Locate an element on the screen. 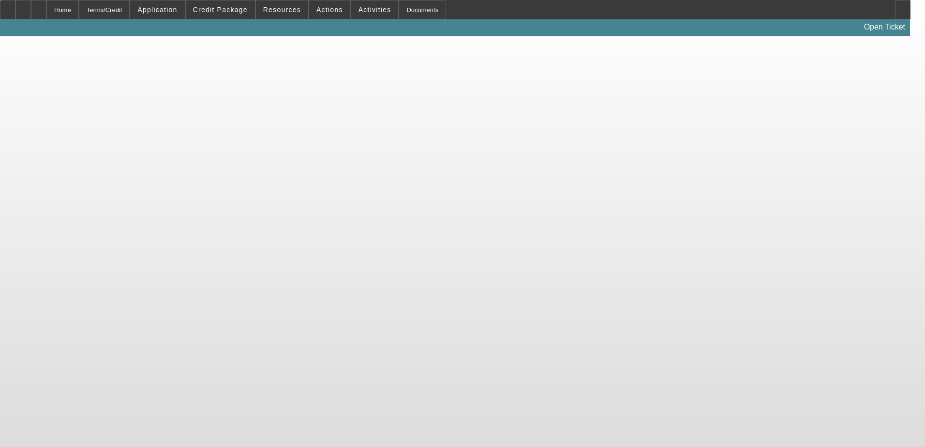  button: Credit Package is located at coordinates (220, 10).